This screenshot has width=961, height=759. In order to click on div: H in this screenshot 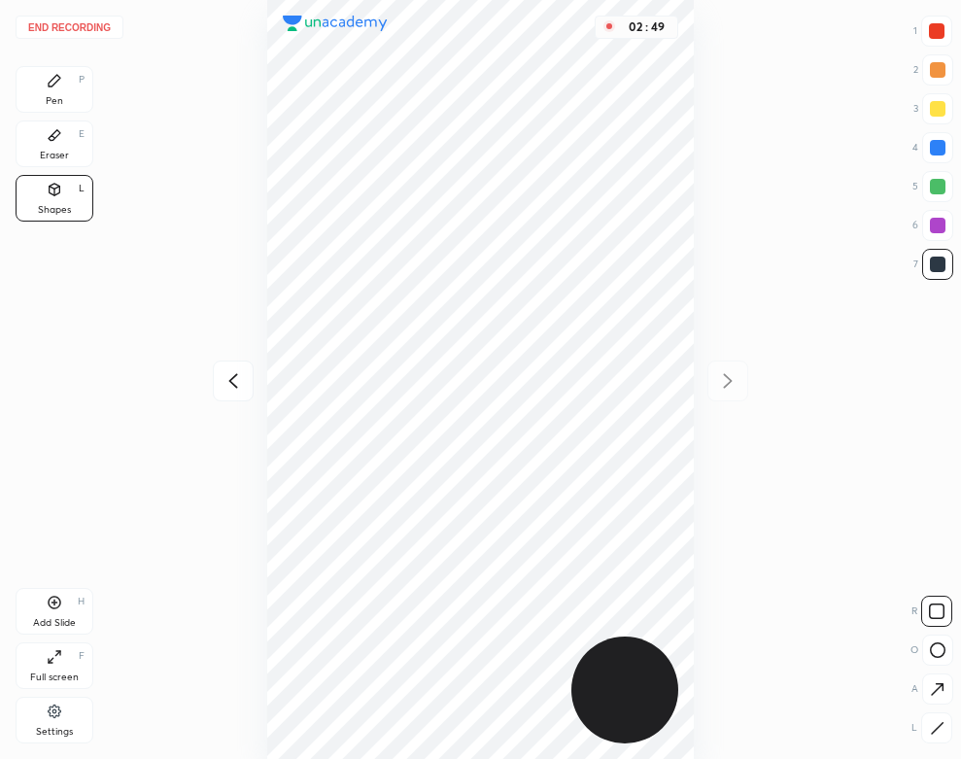, I will do `click(81, 601)`.